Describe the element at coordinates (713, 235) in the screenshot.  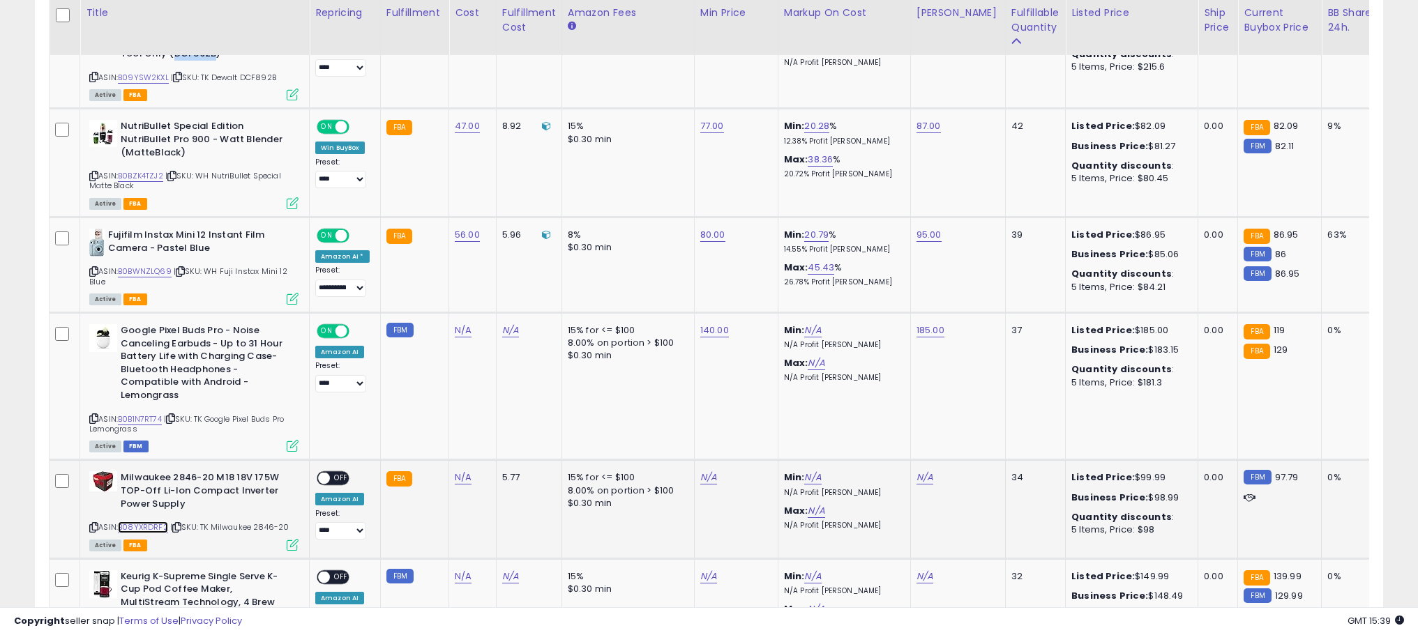
I see `a: 80.00` at that location.